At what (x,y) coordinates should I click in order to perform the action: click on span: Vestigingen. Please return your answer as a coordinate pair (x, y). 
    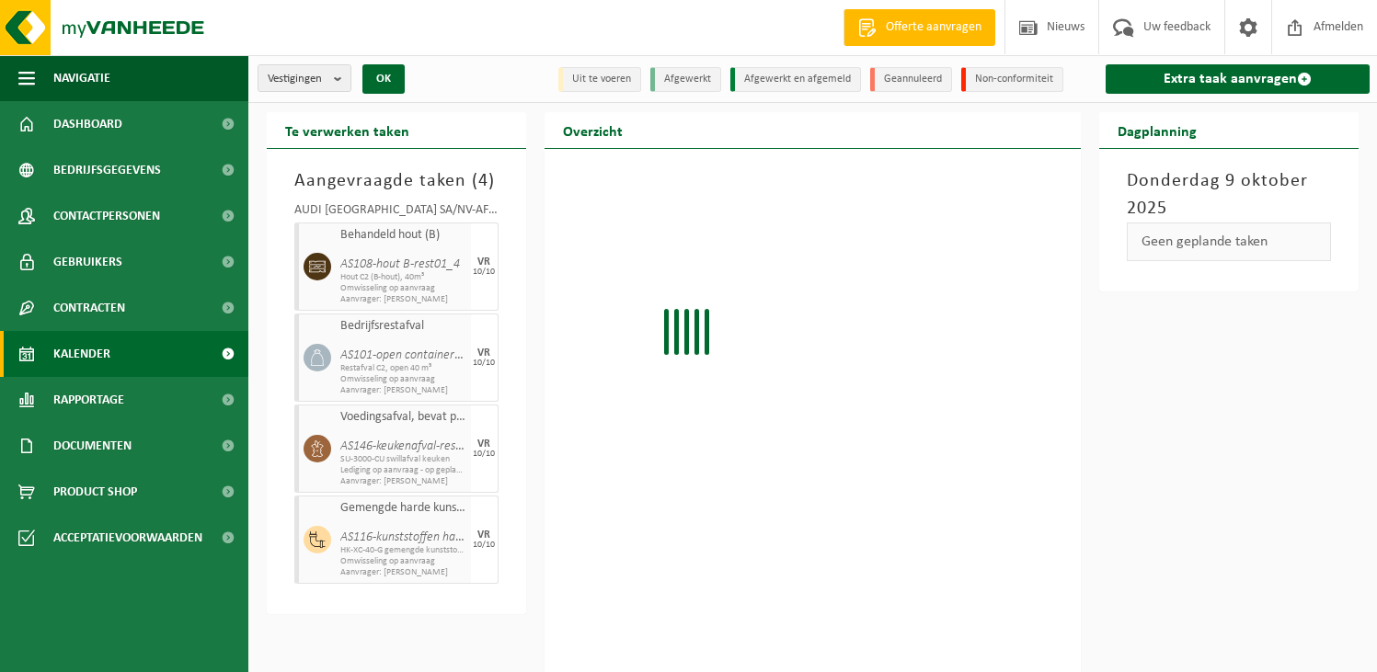
    Looking at the image, I should click on (297, 79).